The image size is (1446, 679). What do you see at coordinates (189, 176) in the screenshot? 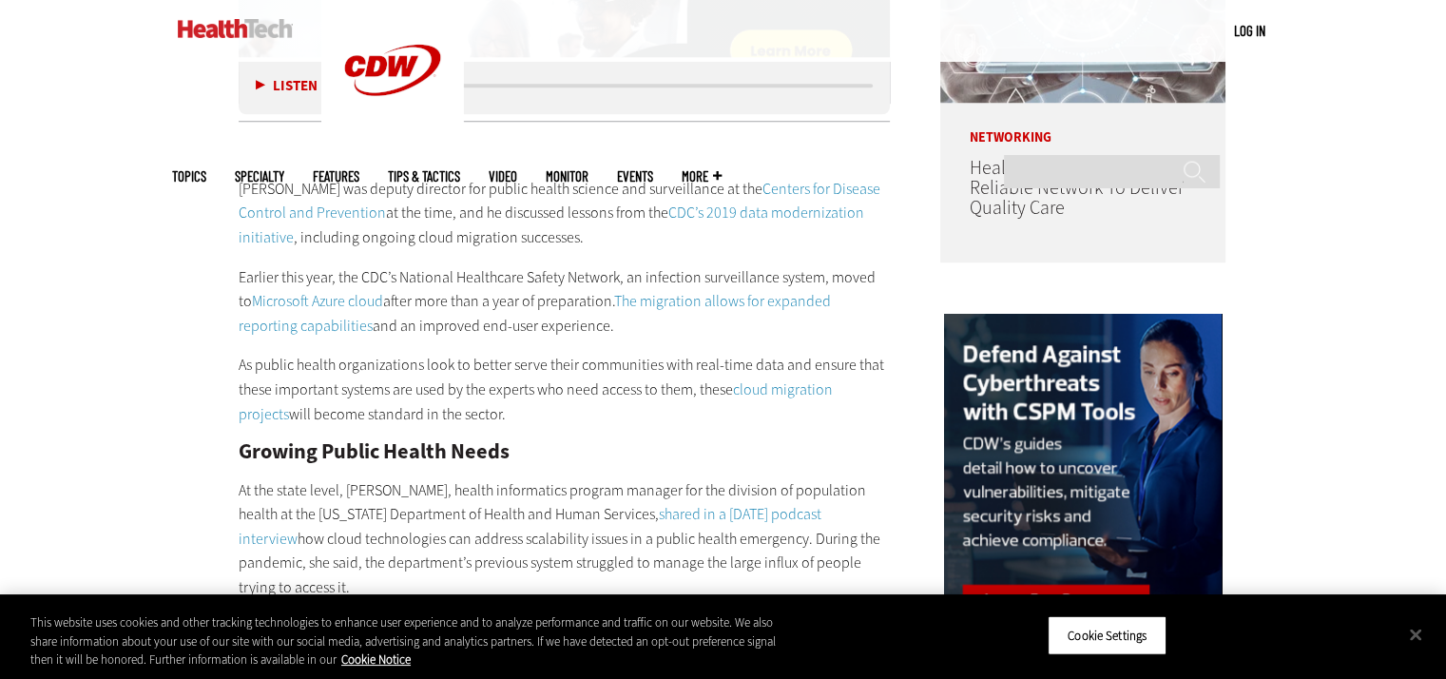
I see `span: Topics` at bounding box center [189, 176].